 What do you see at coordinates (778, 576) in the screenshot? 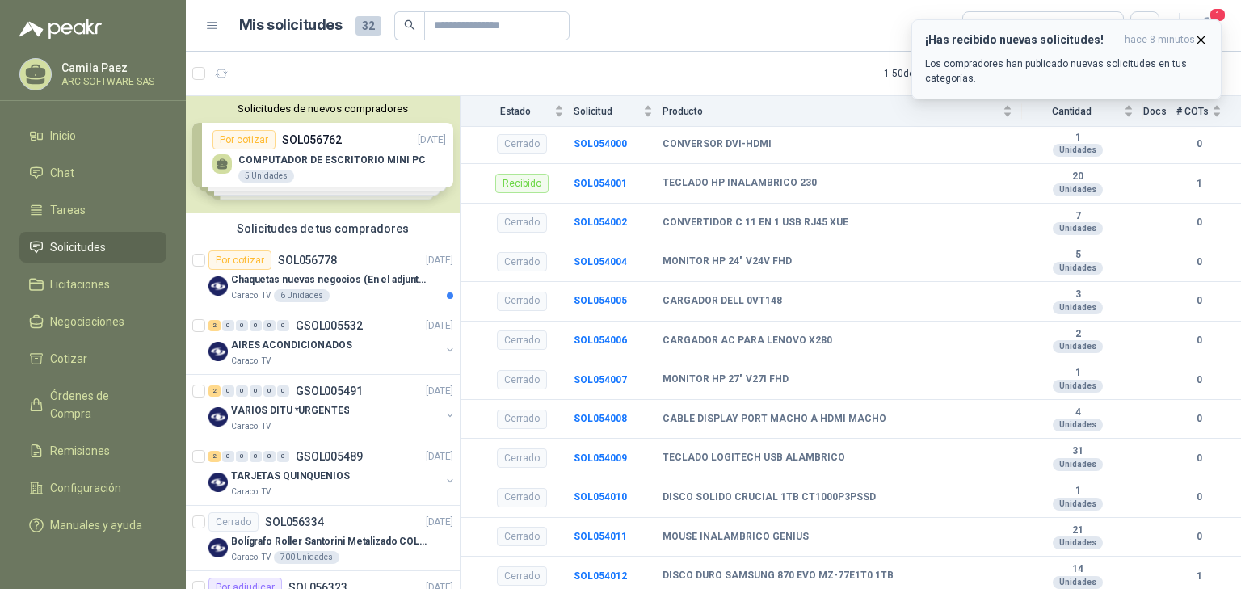
I see `b: DISCO DURO SAMSUNG 870 EVO MZ-77E1T0 1TB` at bounding box center [778, 576].